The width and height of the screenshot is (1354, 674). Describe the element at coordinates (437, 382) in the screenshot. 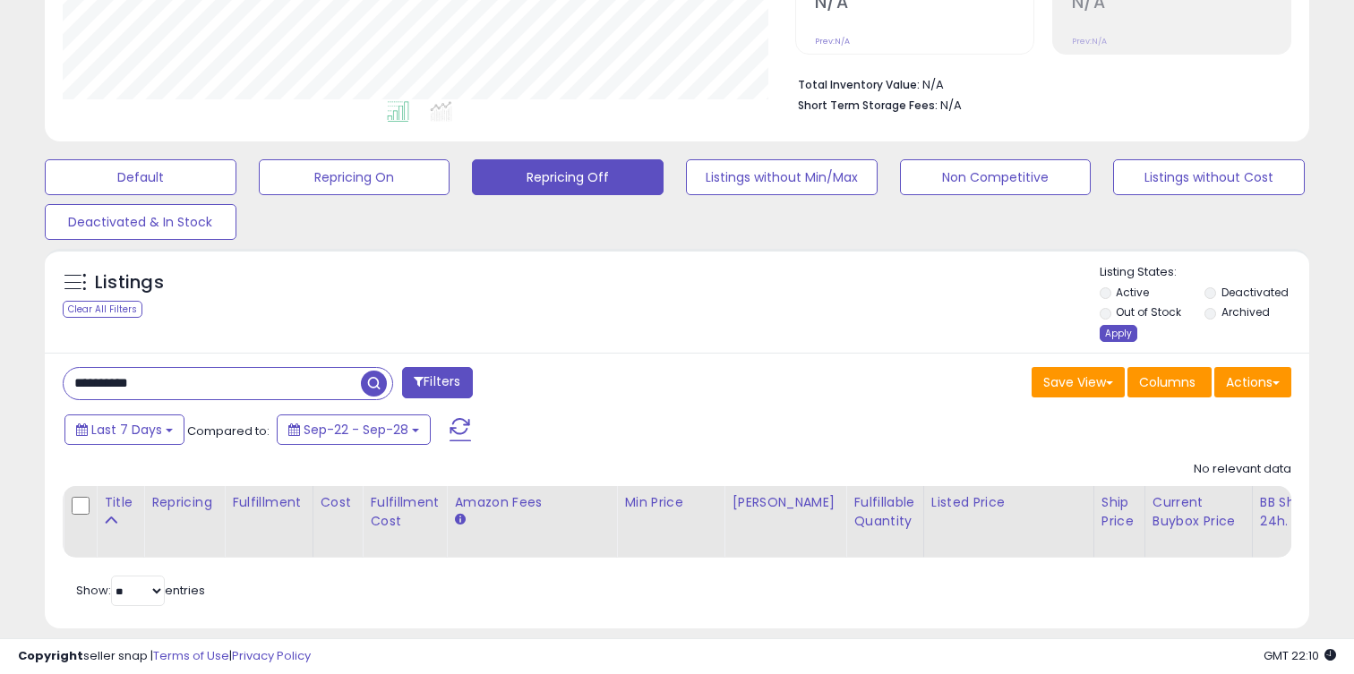

I see `button: Filters` at that location.